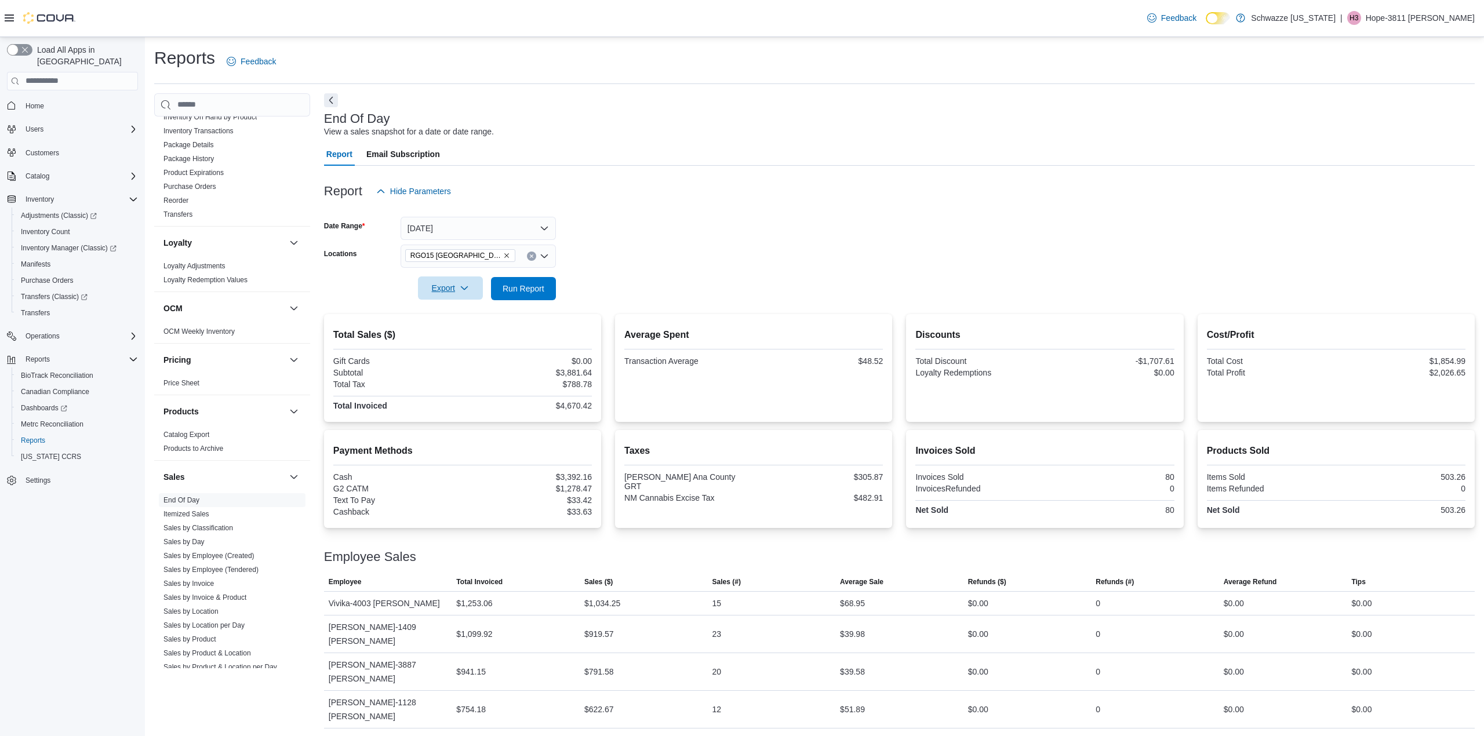  What do you see at coordinates (77, 424) in the screenshot?
I see `button: Metrc Reconciliation` at bounding box center [77, 424].